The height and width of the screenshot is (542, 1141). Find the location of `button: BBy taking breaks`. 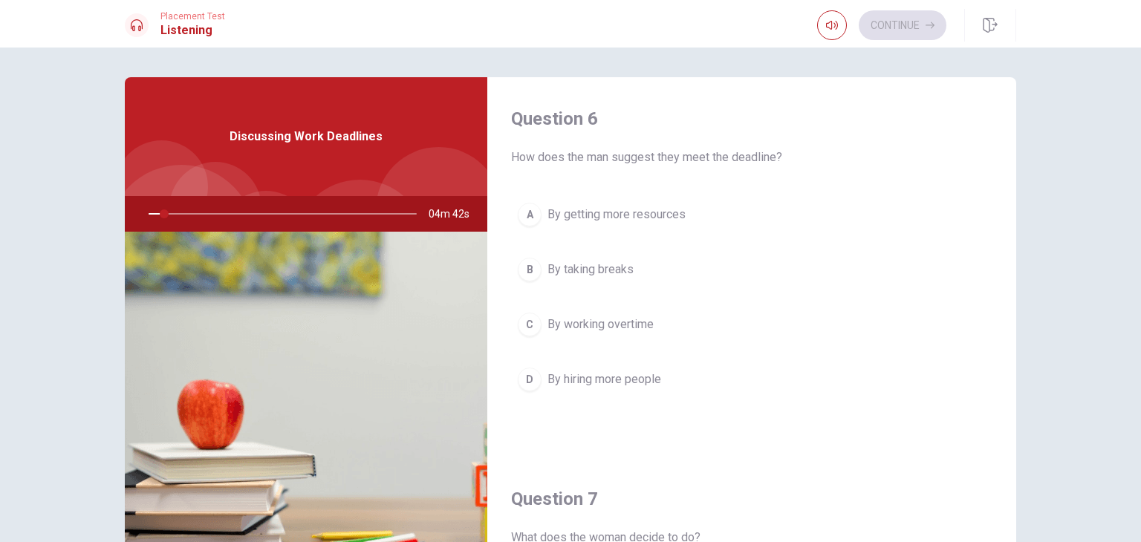

button: BBy taking breaks is located at coordinates (752, 270).